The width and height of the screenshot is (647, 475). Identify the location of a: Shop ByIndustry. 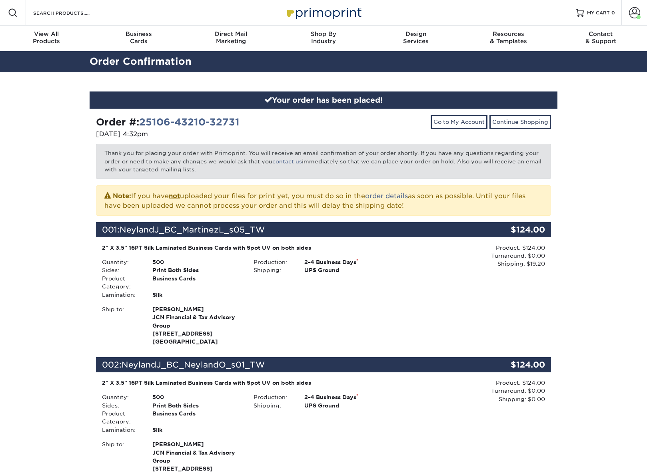
(323, 38).